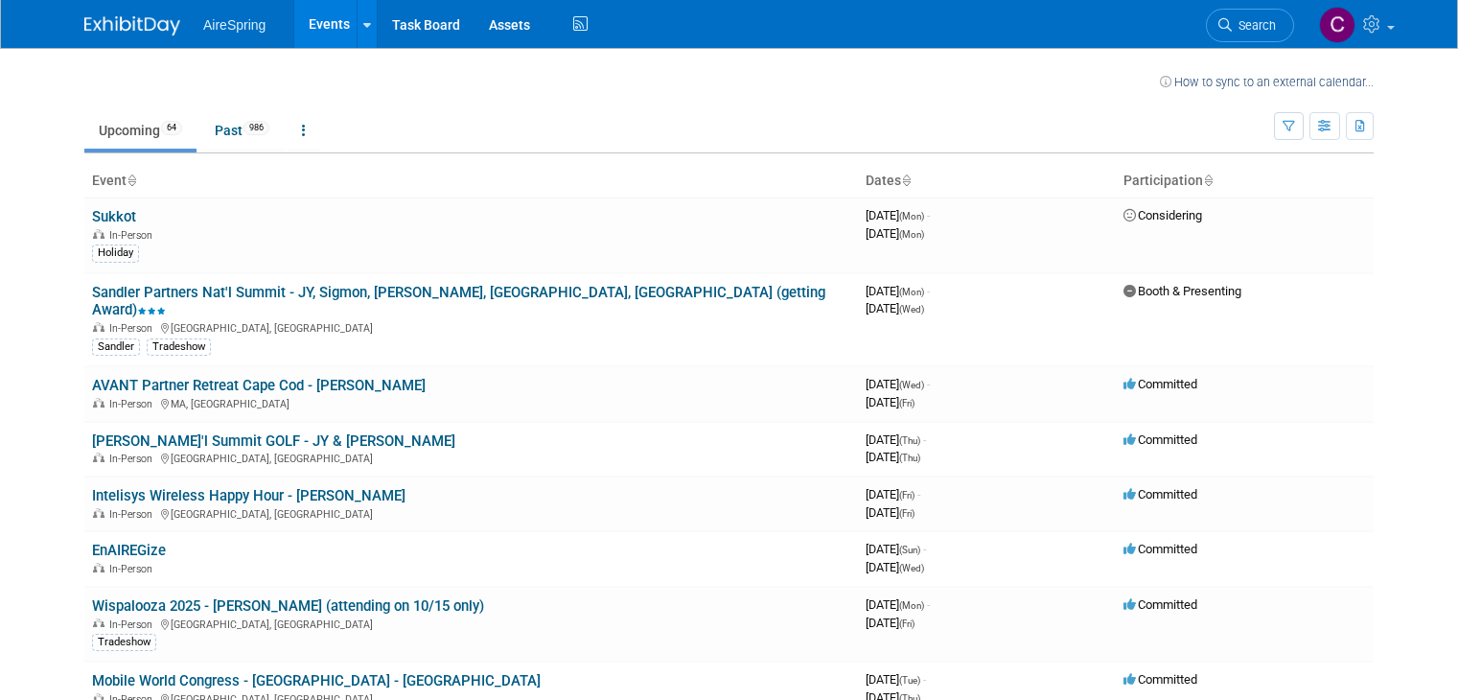  What do you see at coordinates (132, 26) in the screenshot?
I see `img: ExhibitDay` at bounding box center [132, 26].